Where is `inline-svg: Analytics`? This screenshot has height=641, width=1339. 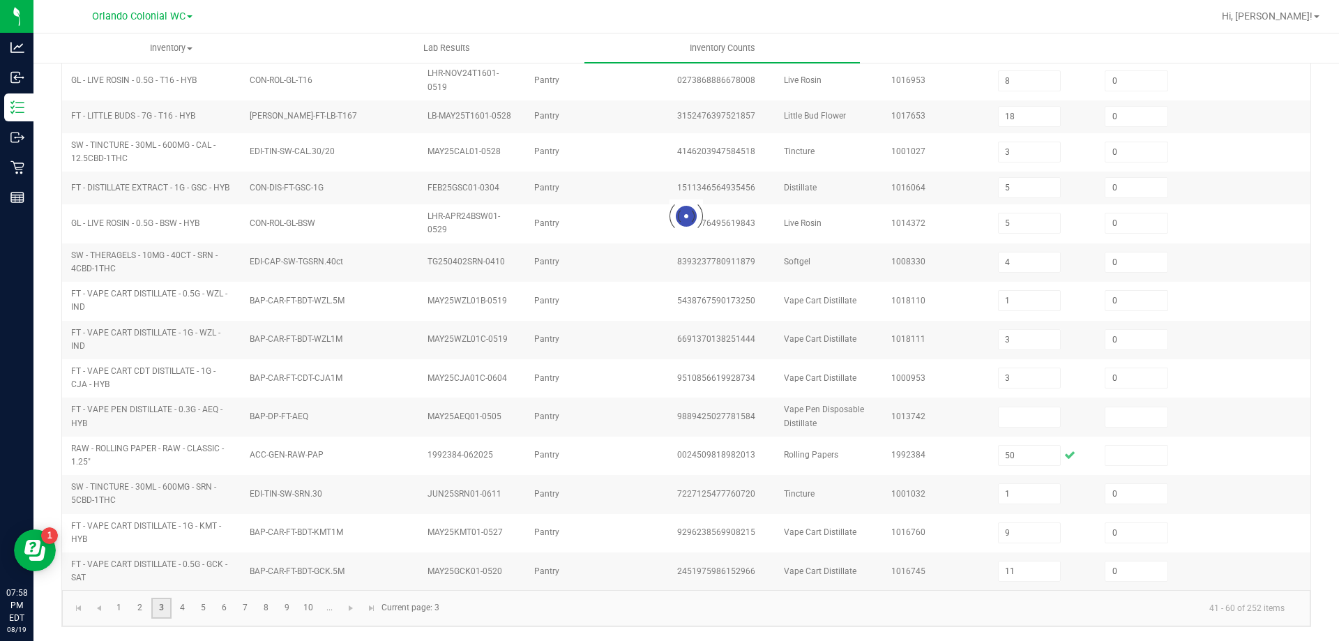
inline-svg: Analytics is located at coordinates (17, 47).